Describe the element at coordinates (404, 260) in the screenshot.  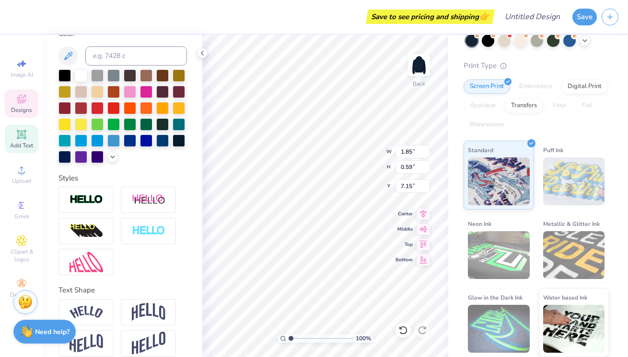
I see `span: Bottom` at that location.